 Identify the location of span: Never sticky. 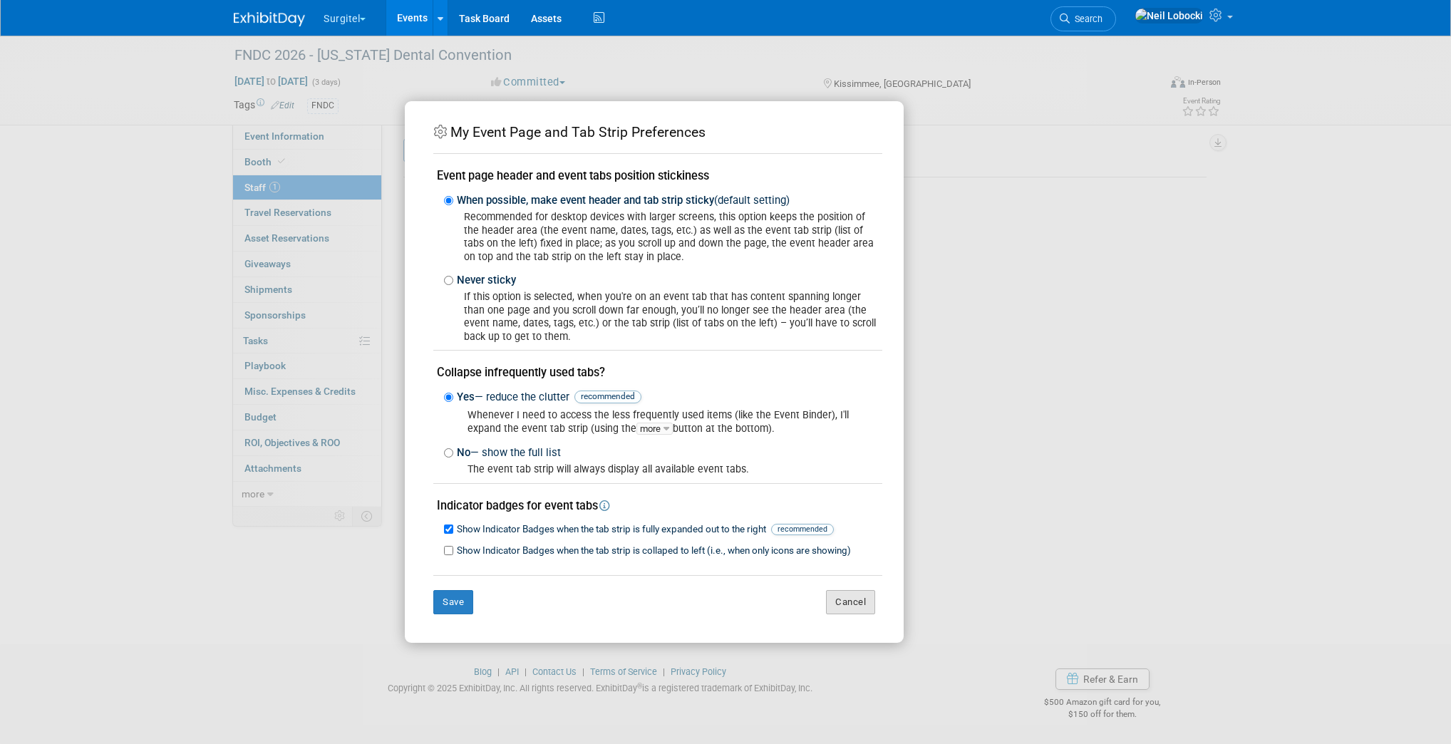
(486, 280).